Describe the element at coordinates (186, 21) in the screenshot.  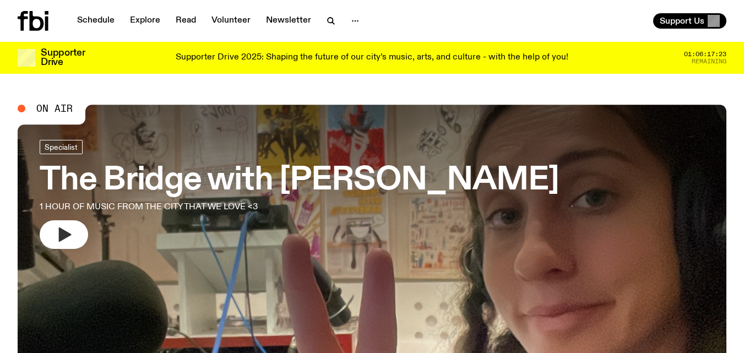
I see `a: Read` at that location.